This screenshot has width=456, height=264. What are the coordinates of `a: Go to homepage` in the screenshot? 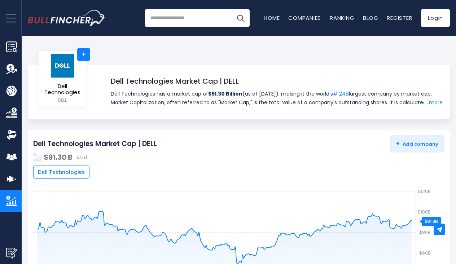 It's located at (66, 18).